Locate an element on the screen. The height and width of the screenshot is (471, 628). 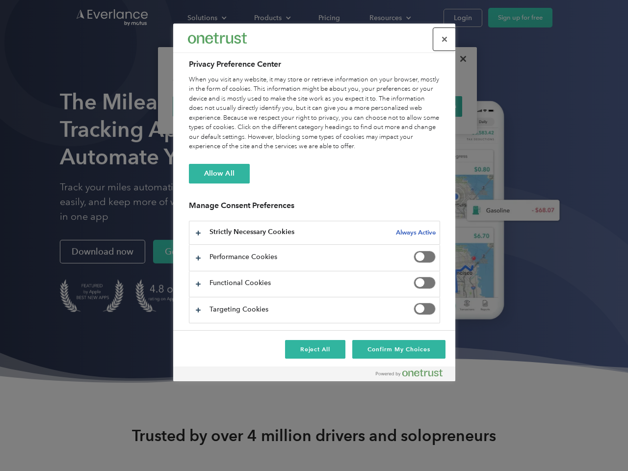
img: Powered by OneTrust Opens in a new Tab is located at coordinates (409, 373).